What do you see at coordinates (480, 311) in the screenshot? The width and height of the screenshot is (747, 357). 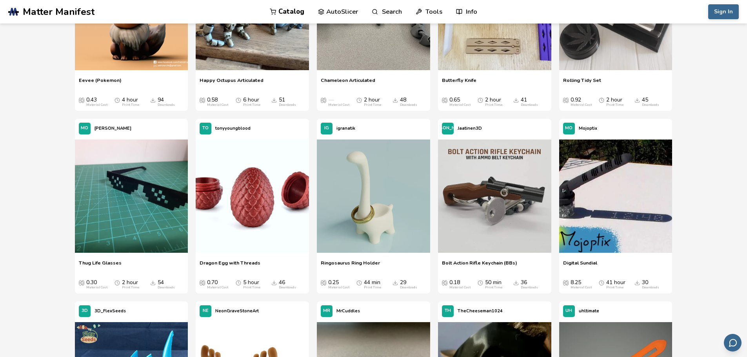 I see `p: TheCheeseman1024` at bounding box center [480, 311].